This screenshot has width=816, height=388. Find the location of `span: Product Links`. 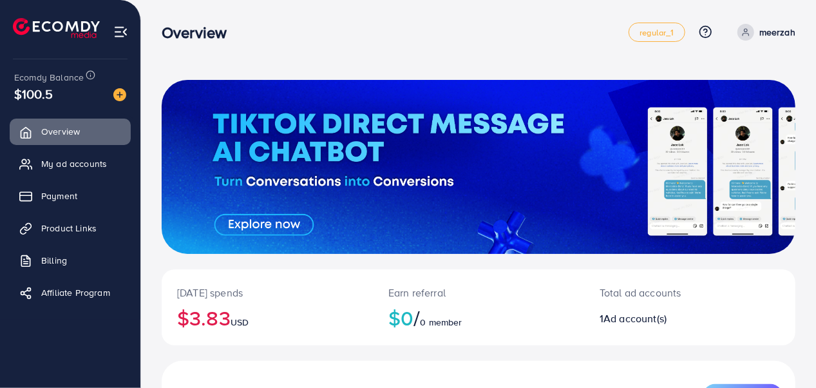

span: Product Links is located at coordinates (69, 228).